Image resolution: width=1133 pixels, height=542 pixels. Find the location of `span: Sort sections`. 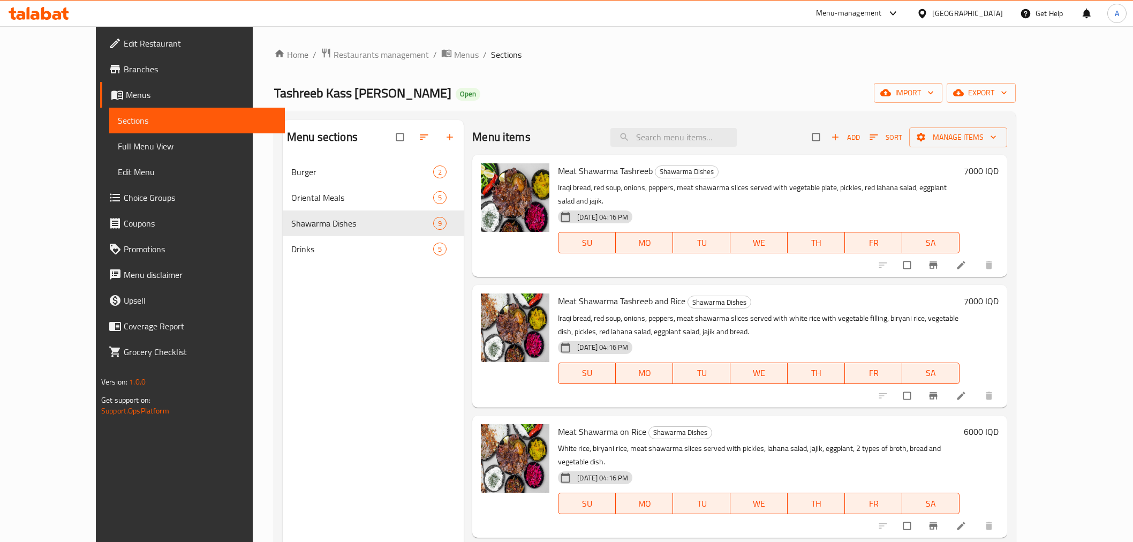

span: Sort sections is located at coordinates (425, 137).